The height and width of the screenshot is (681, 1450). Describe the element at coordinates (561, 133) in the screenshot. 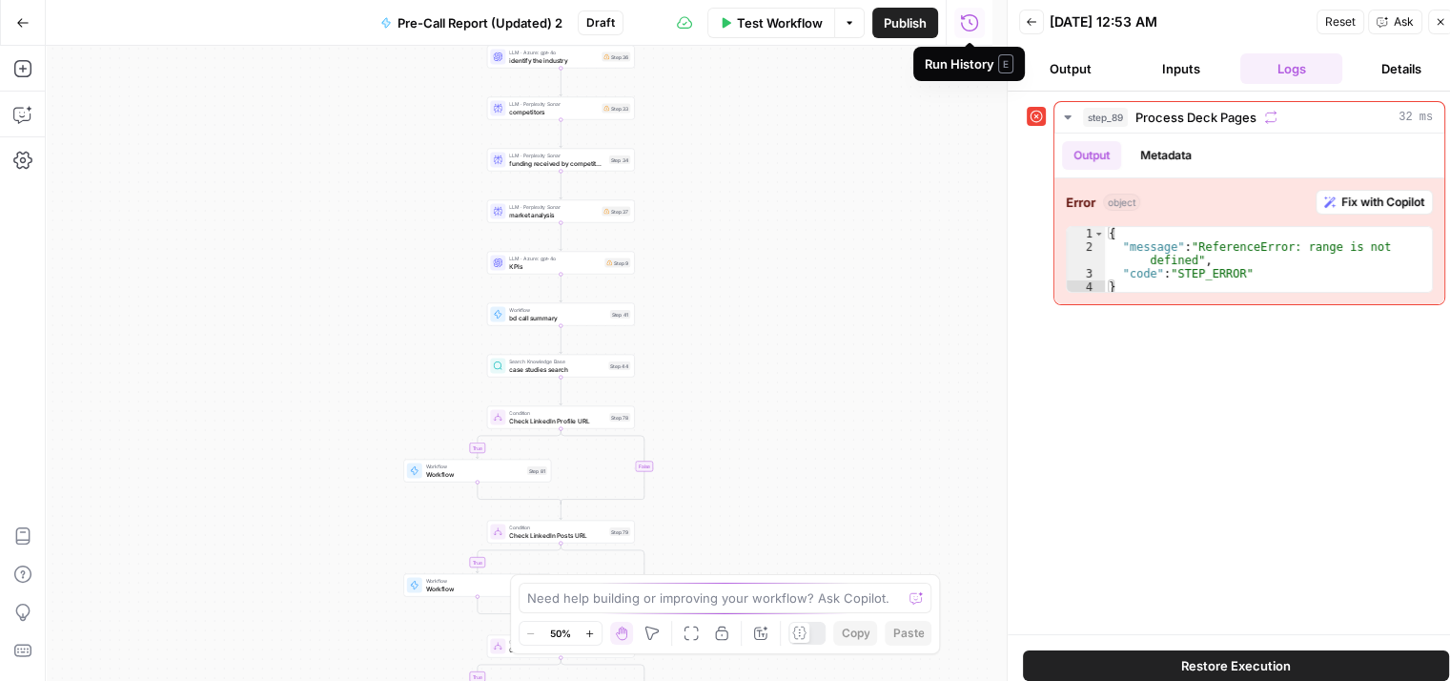

I see `g: Edge from step_33 to step_34` at that location.